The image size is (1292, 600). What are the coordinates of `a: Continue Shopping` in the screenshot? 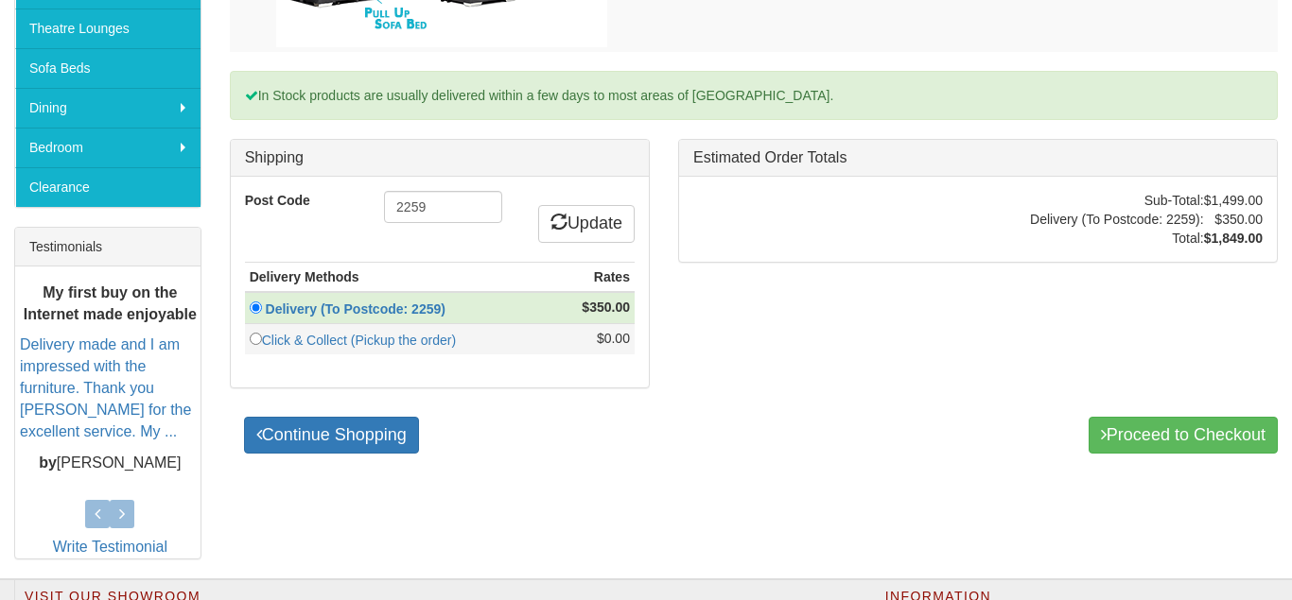 It's located at (331, 436).